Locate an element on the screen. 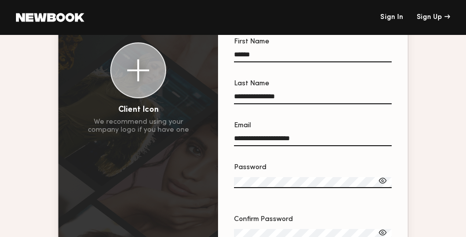 The width and height of the screenshot is (466, 237). div: Email is located at coordinates (313, 126).